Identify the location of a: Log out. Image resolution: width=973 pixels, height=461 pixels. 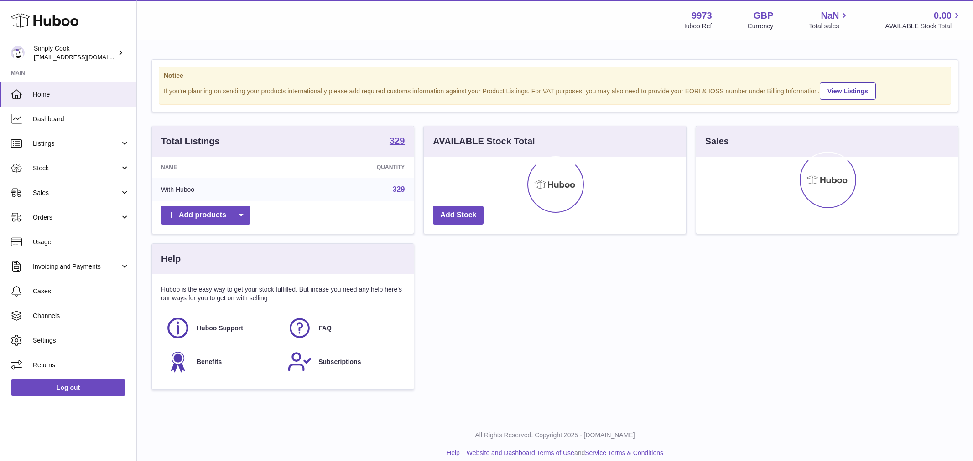
(68, 388).